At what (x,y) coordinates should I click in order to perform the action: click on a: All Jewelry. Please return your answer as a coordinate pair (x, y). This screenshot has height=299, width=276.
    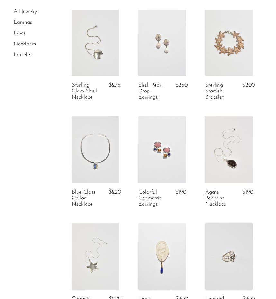
    Looking at the image, I should click on (25, 12).